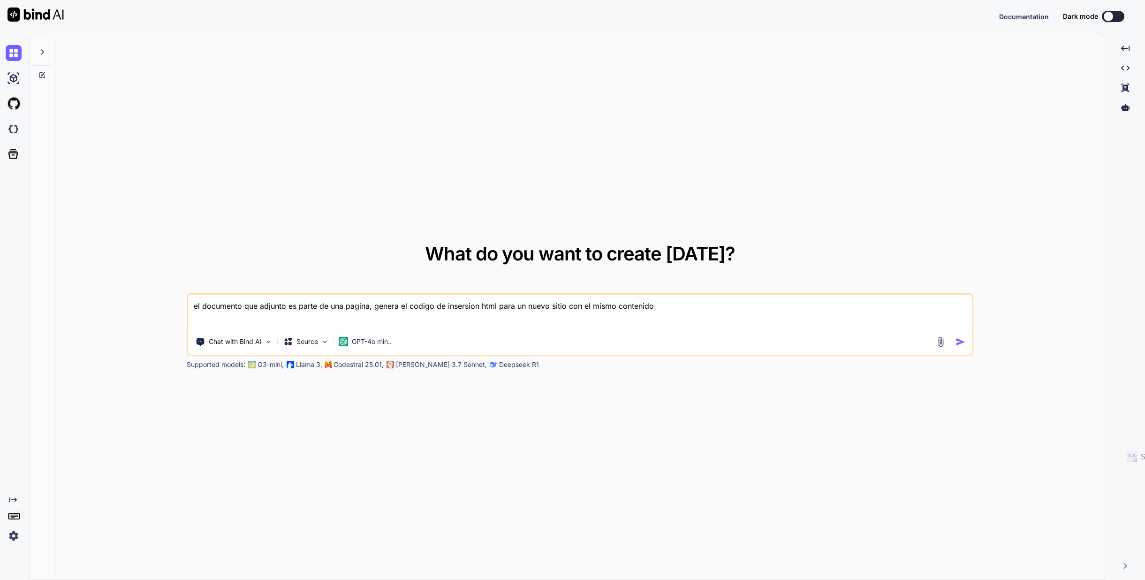 The height and width of the screenshot is (580, 1145). What do you see at coordinates (580, 312) in the screenshot?
I see `textarea: el documento que adjunto es parte de una pagina, genera el codigo de insersion html para un nuevo...` at bounding box center [580, 312].